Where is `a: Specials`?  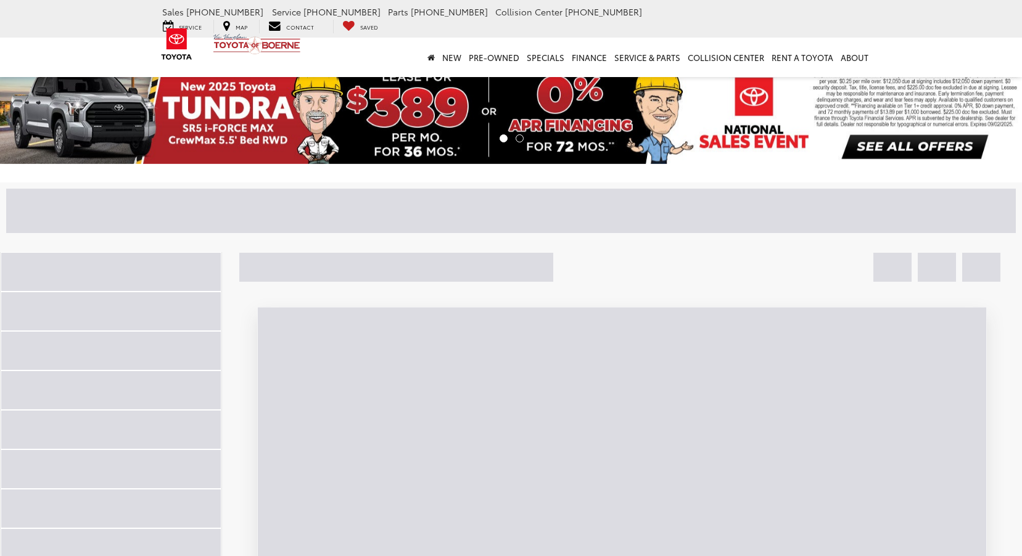 a: Specials is located at coordinates (545, 57).